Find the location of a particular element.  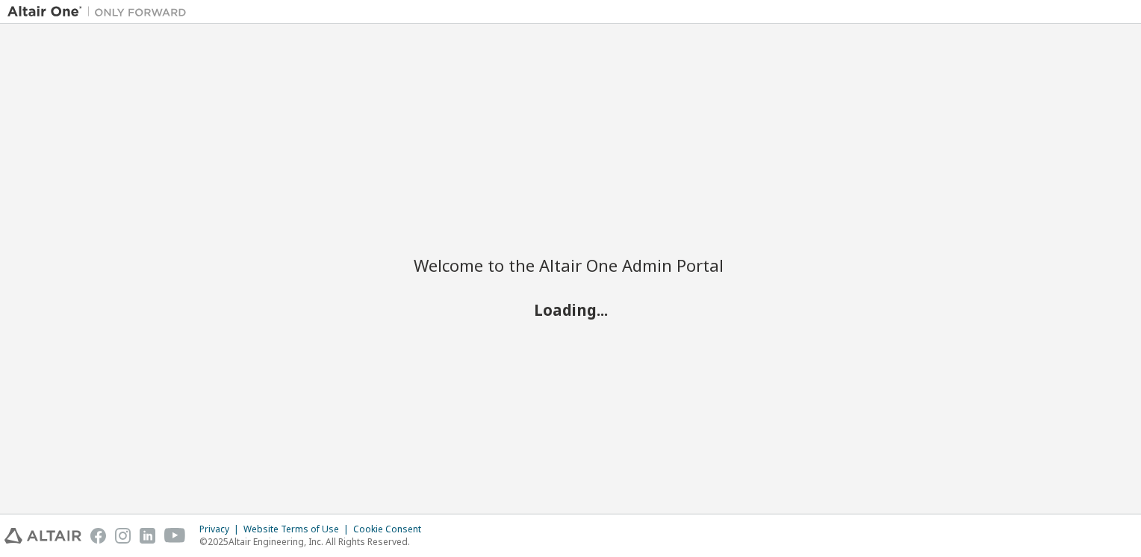

p: © 2025 Altair Engineering, Inc. All Rights Reserved. is located at coordinates (314, 542).